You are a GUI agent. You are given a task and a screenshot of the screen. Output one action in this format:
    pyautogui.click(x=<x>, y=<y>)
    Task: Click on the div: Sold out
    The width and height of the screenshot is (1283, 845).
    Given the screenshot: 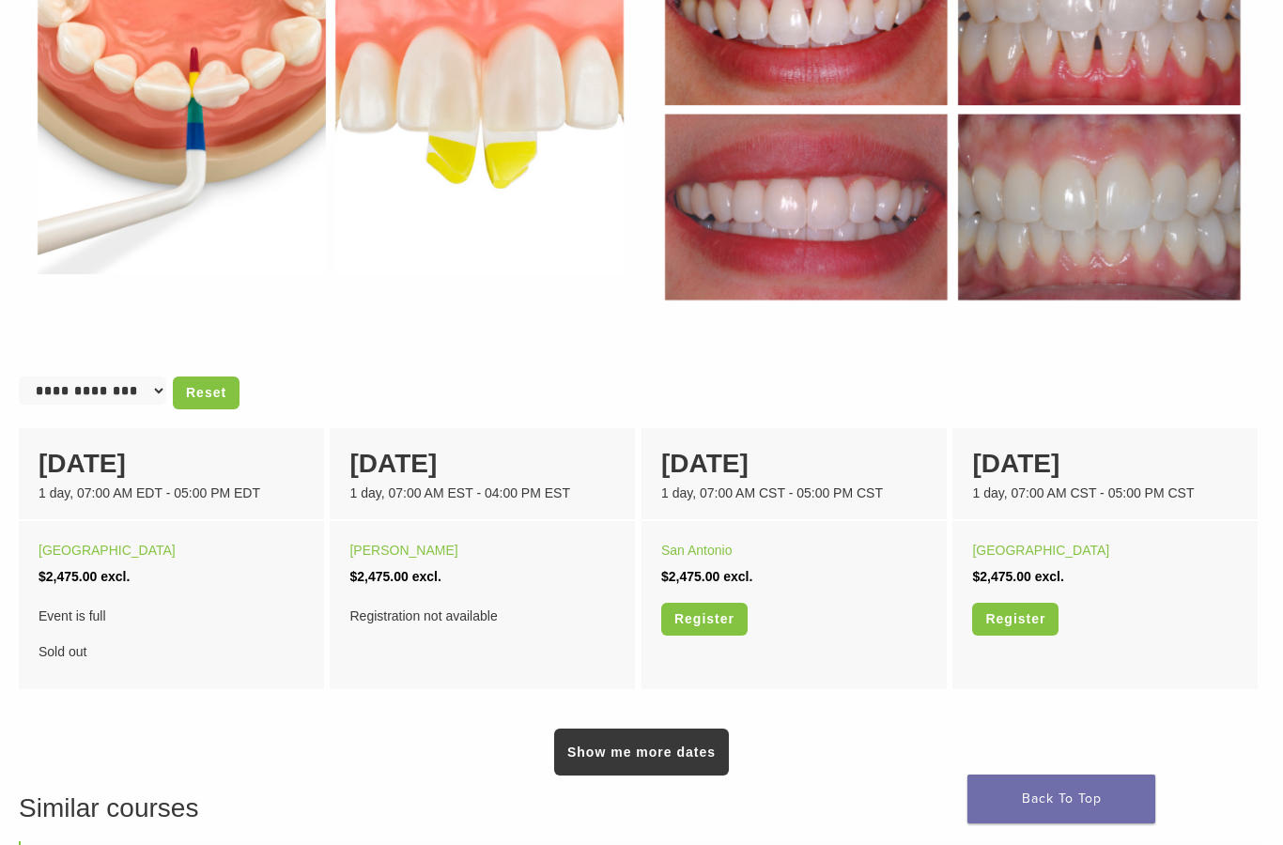 What is the action you would take?
    pyautogui.click(x=171, y=634)
    